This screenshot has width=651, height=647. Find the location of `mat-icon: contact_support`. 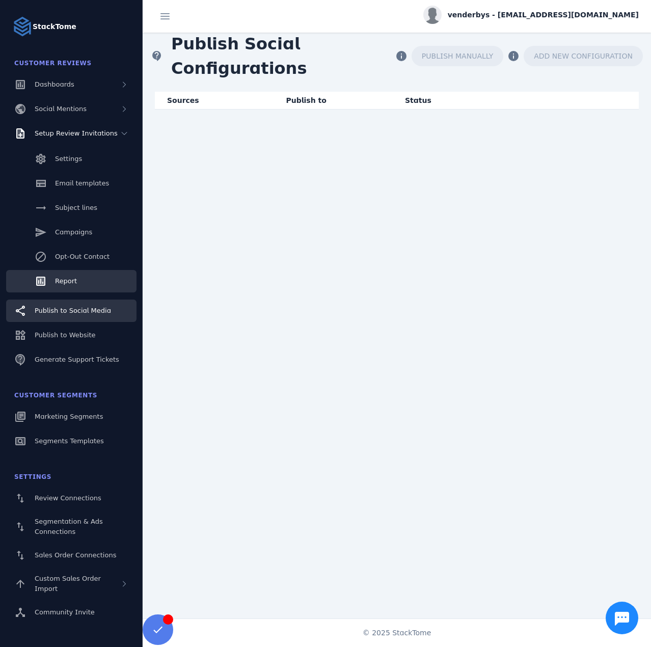

mat-icon: contact_support is located at coordinates (157, 56).